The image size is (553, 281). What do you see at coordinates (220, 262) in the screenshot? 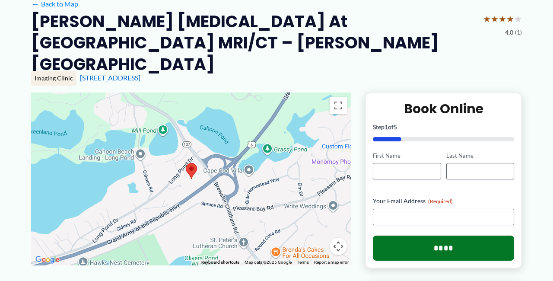
I see `button: Keyboard shortcuts` at bounding box center [220, 262].